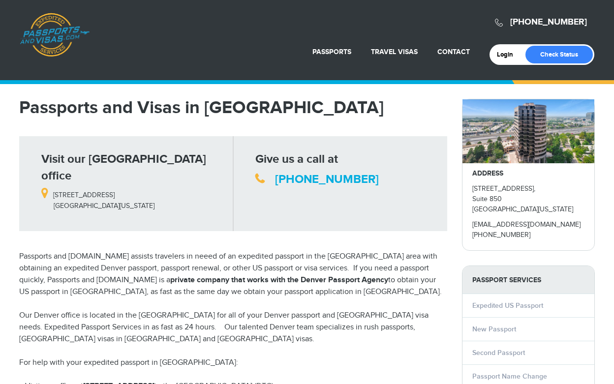 The height and width of the screenshot is (384, 614). I want to click on a: New Passport, so click(494, 329).